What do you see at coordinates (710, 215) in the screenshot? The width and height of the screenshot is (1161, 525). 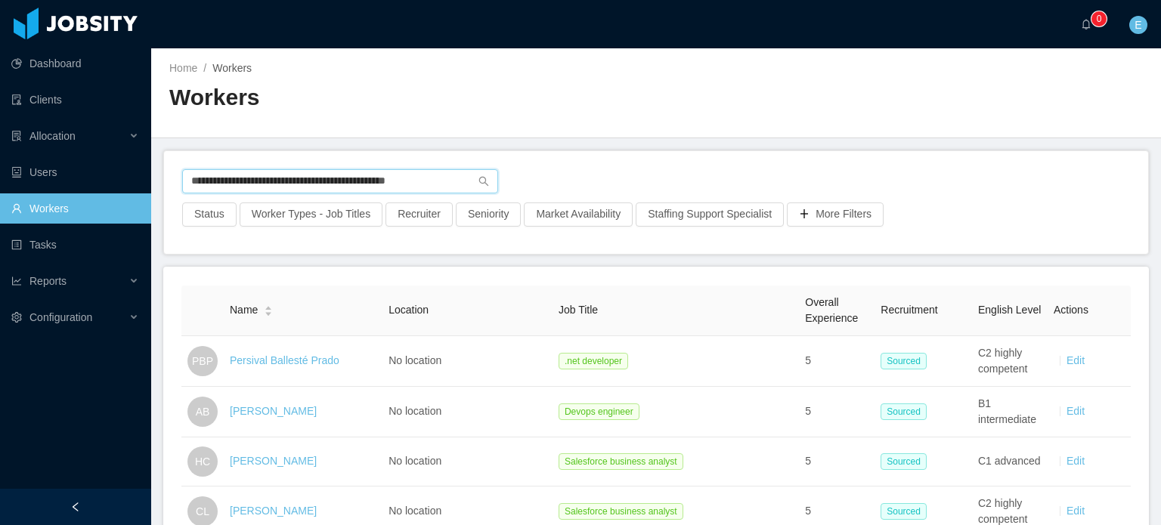 I see `button: Staffing Support Specialist` at bounding box center [710, 215].